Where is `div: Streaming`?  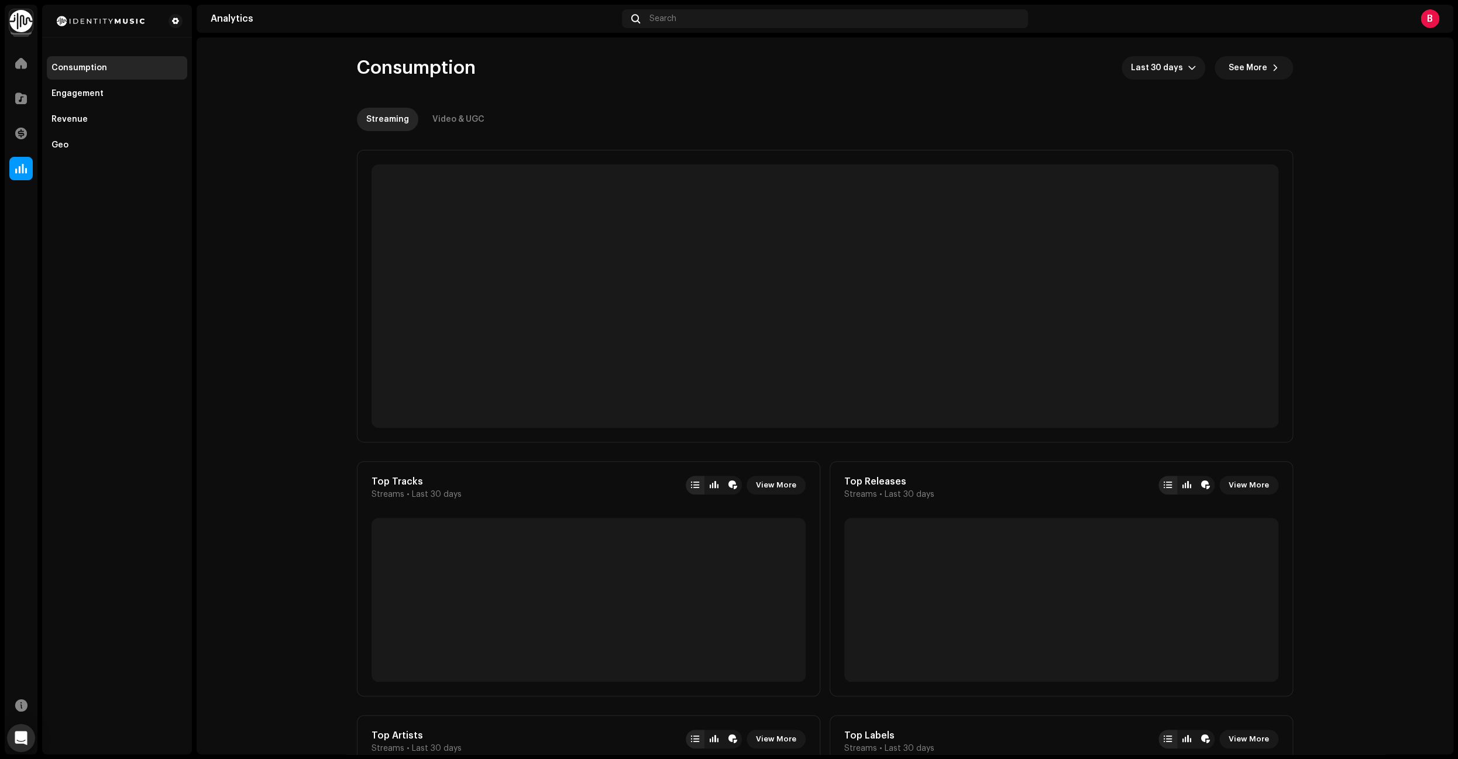 div: Streaming is located at coordinates (387, 119).